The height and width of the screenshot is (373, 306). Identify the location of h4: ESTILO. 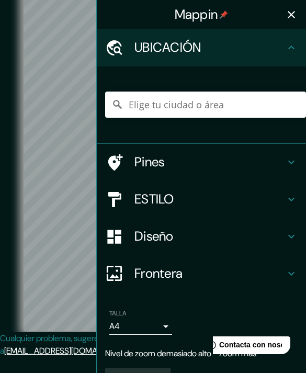
(210, 199).